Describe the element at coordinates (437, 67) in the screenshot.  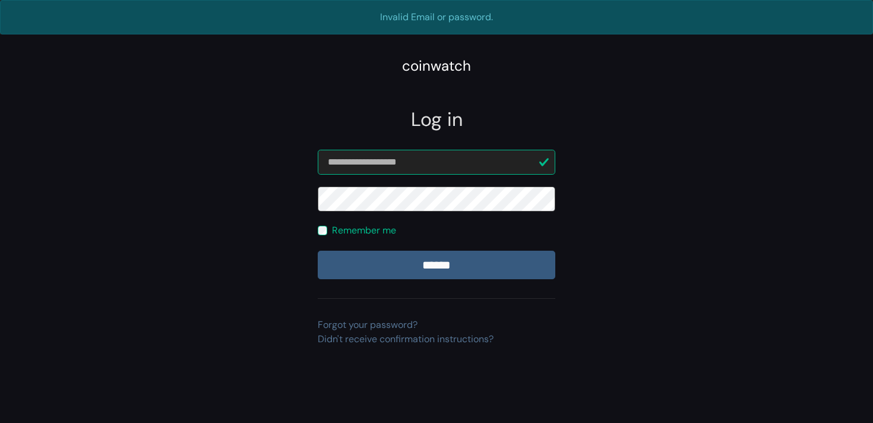
I see `a: coinwatch` at that location.